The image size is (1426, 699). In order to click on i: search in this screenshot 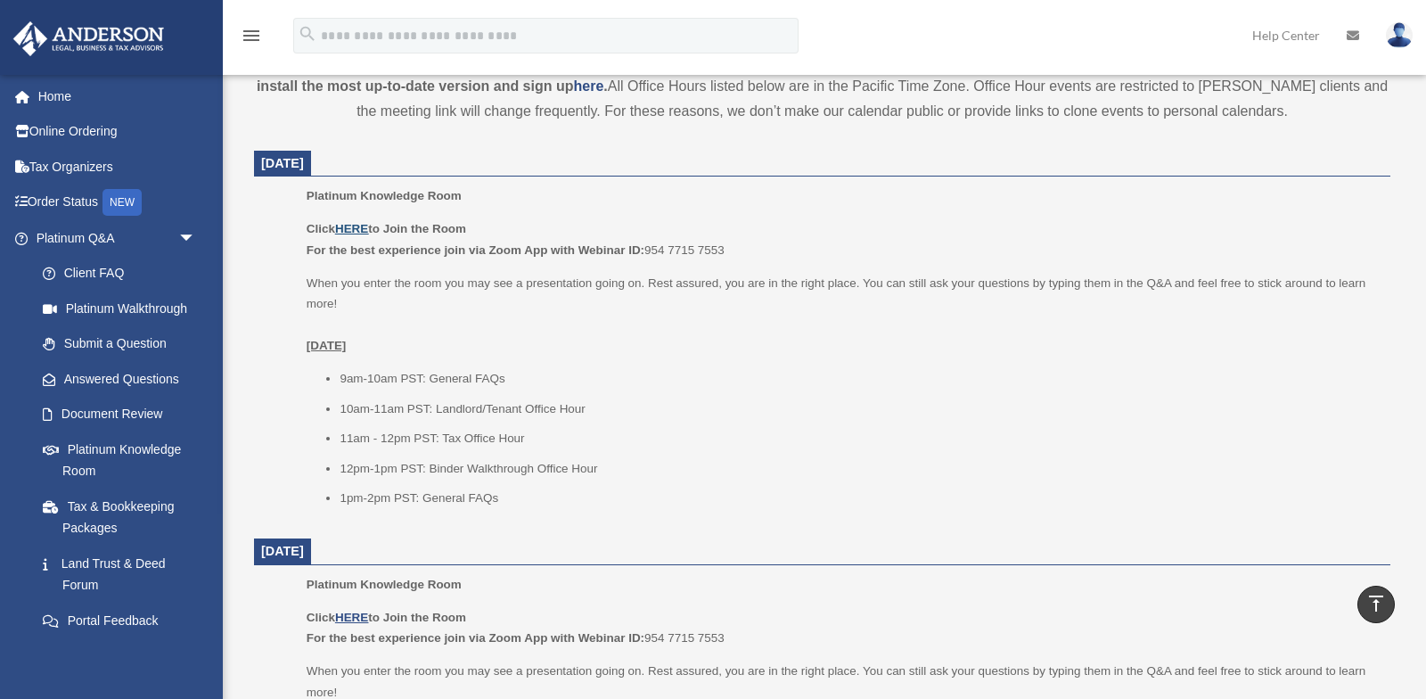, I will do `click(307, 34)`.